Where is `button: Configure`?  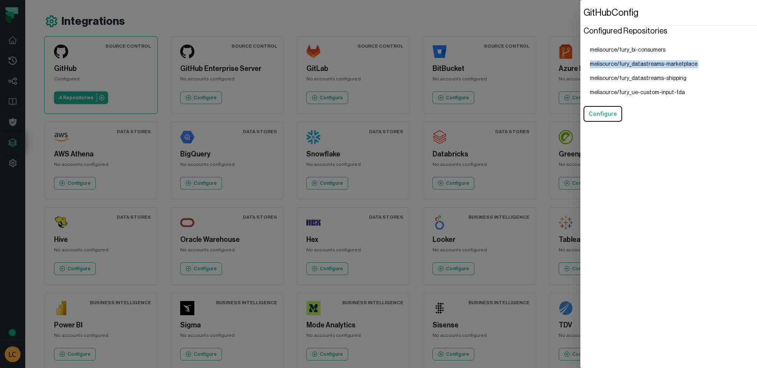
button: Configure is located at coordinates (603, 114).